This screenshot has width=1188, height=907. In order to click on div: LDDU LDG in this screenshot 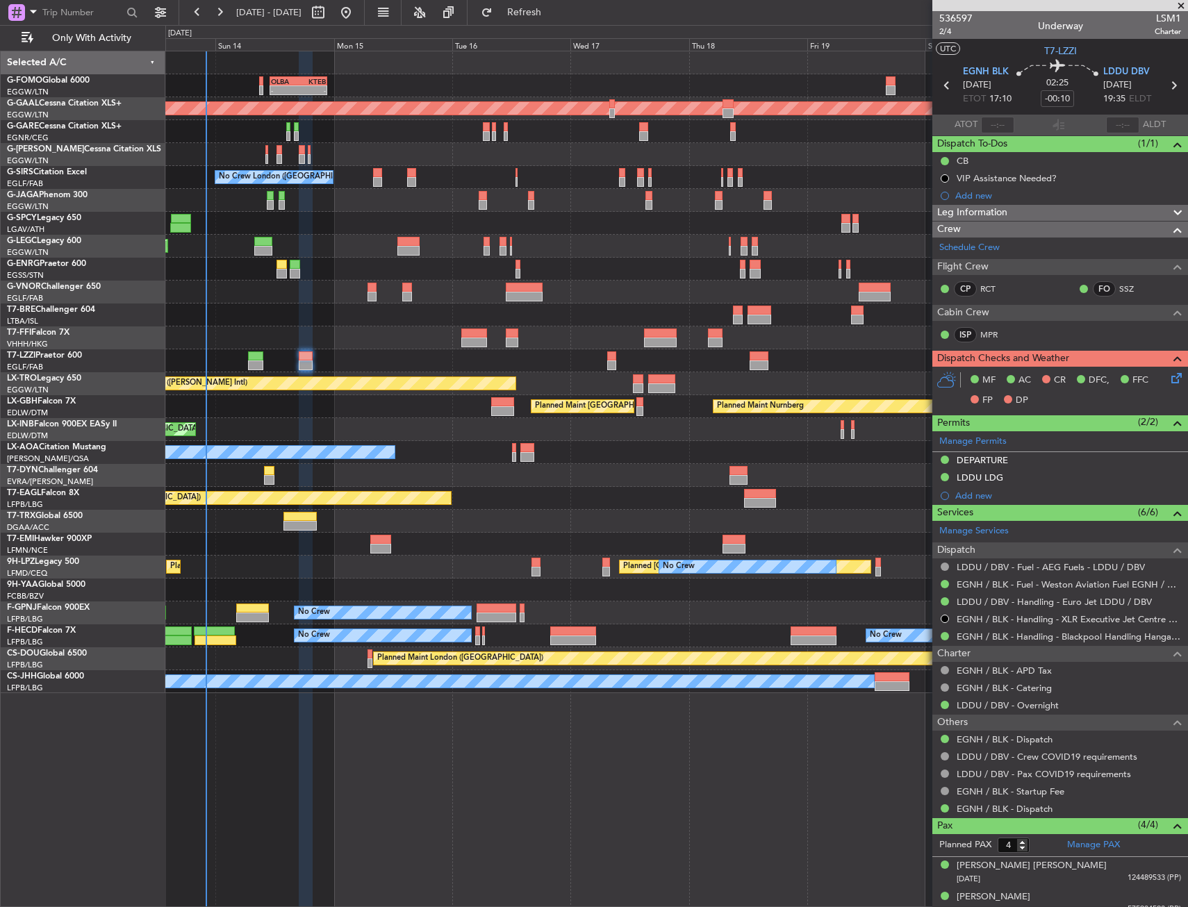, I will do `click(979, 477)`.